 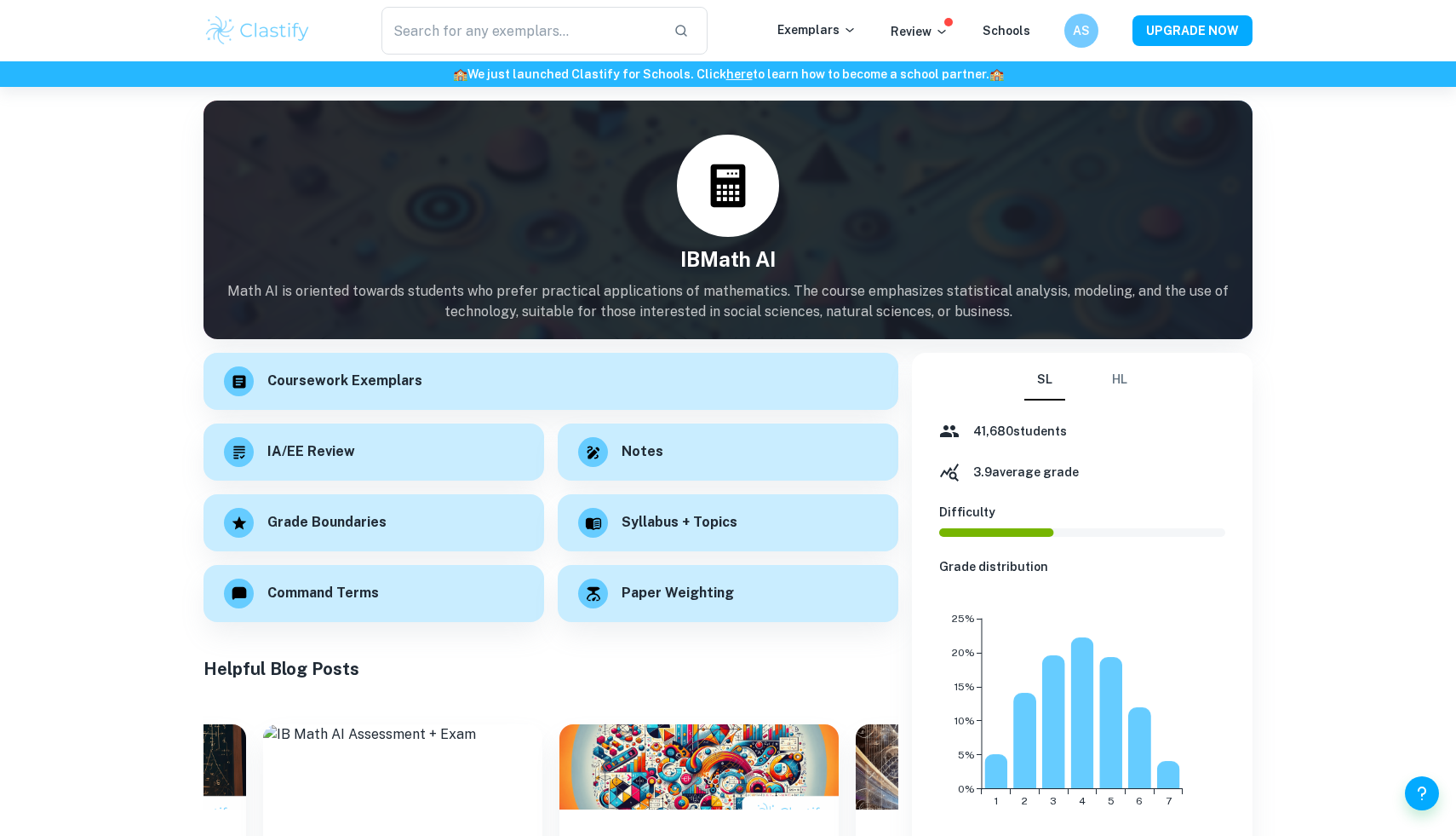 What do you see at coordinates (1082, 31) in the screenshot?
I see `button: AS` at bounding box center [1082, 31].